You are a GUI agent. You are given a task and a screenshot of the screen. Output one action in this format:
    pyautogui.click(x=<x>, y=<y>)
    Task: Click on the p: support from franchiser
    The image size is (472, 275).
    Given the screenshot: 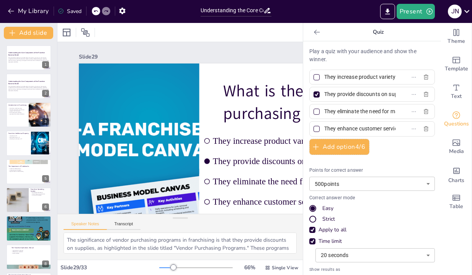 What is the action you would take?
    pyautogui.click(x=17, y=111)
    